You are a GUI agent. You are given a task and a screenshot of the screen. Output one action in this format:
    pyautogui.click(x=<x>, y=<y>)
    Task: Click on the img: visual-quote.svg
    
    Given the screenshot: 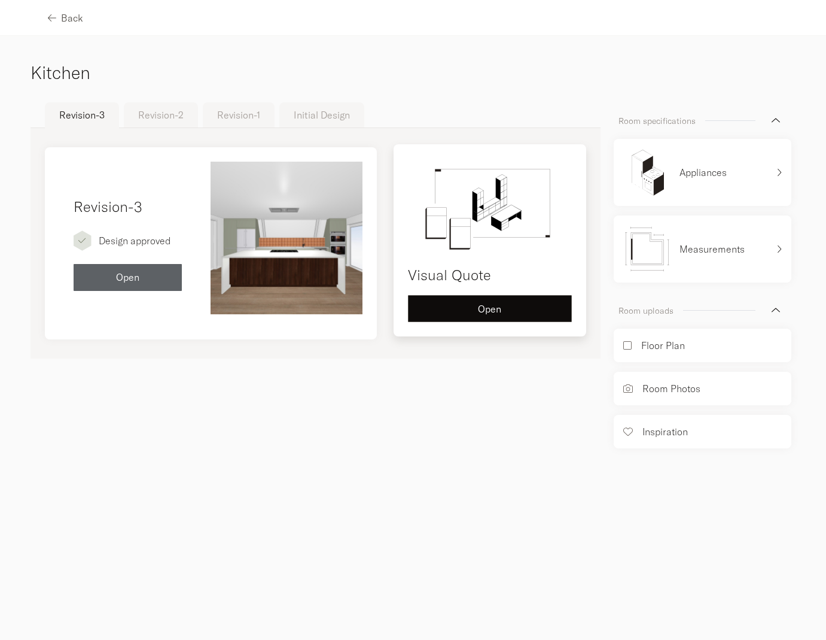 What is the action you would take?
    pyautogui.click(x=490, y=206)
    